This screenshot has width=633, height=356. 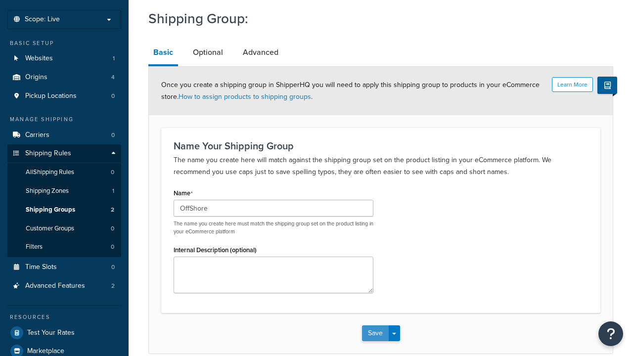 I want to click on p: The name you create here must match the shipping group set on the product listing in your eCommer..., so click(x=273, y=227).